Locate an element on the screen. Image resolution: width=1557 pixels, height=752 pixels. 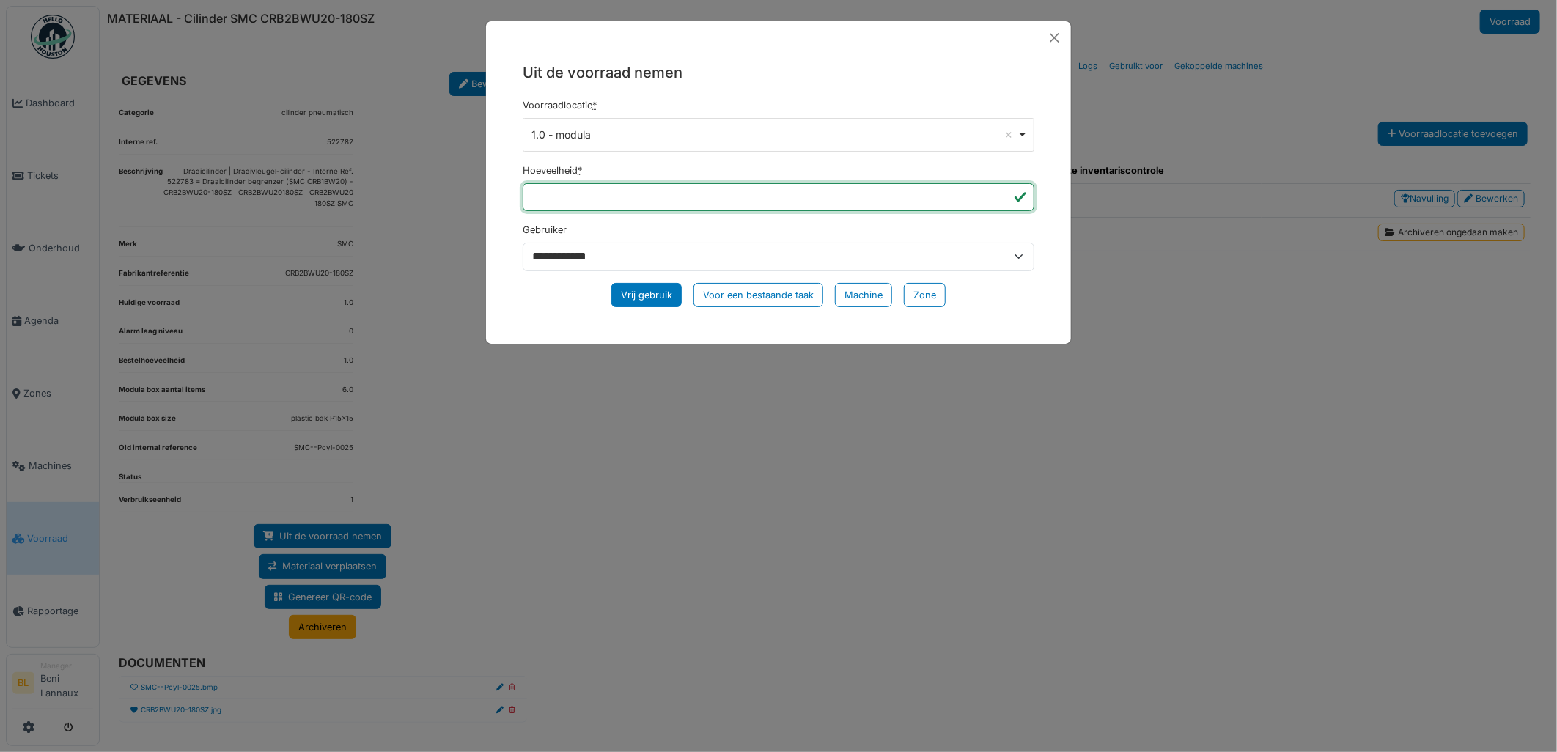
button: Remove item: '119685' is located at coordinates (1009, 135).